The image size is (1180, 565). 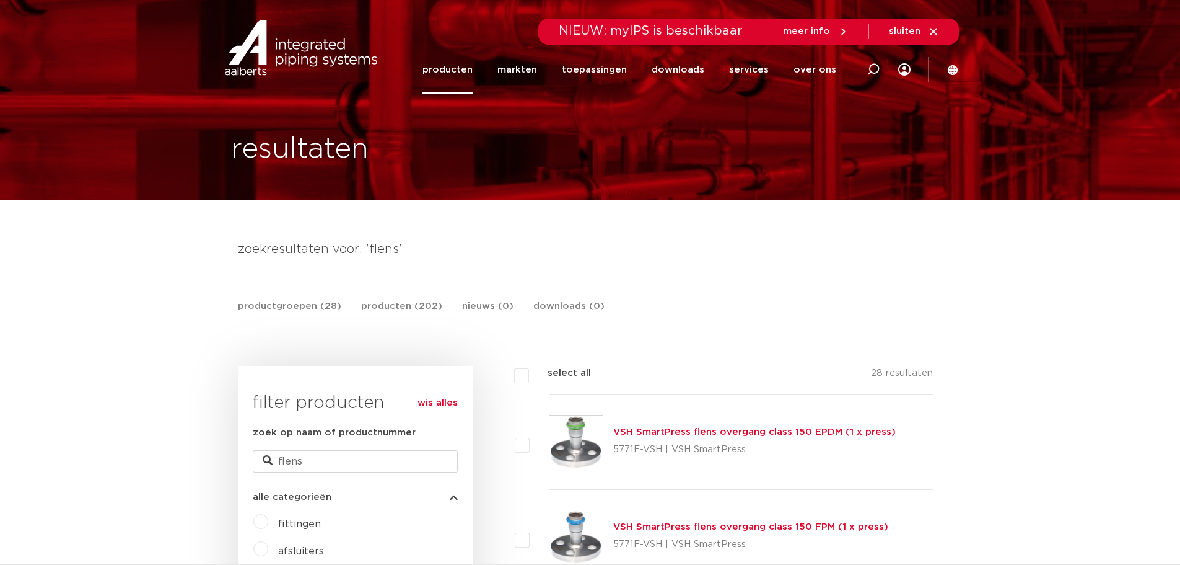 What do you see at coordinates (815, 69) in the screenshot?
I see `a: over ons` at bounding box center [815, 69].